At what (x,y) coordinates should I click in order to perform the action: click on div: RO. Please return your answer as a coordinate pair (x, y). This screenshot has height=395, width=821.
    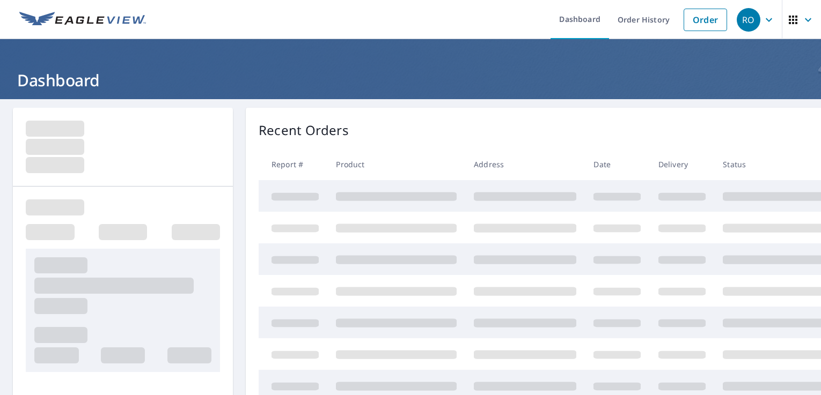
    Looking at the image, I should click on (748, 20).